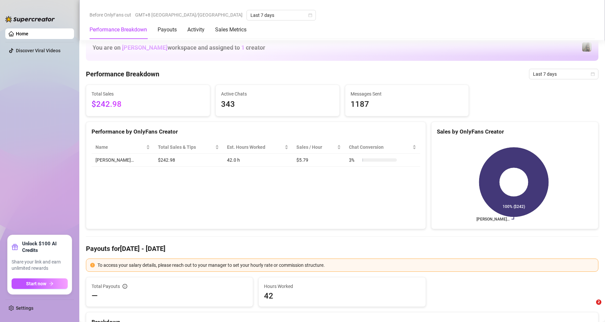  What do you see at coordinates (123, 147) in the screenshot?
I see `th: Name` at bounding box center [123, 147].